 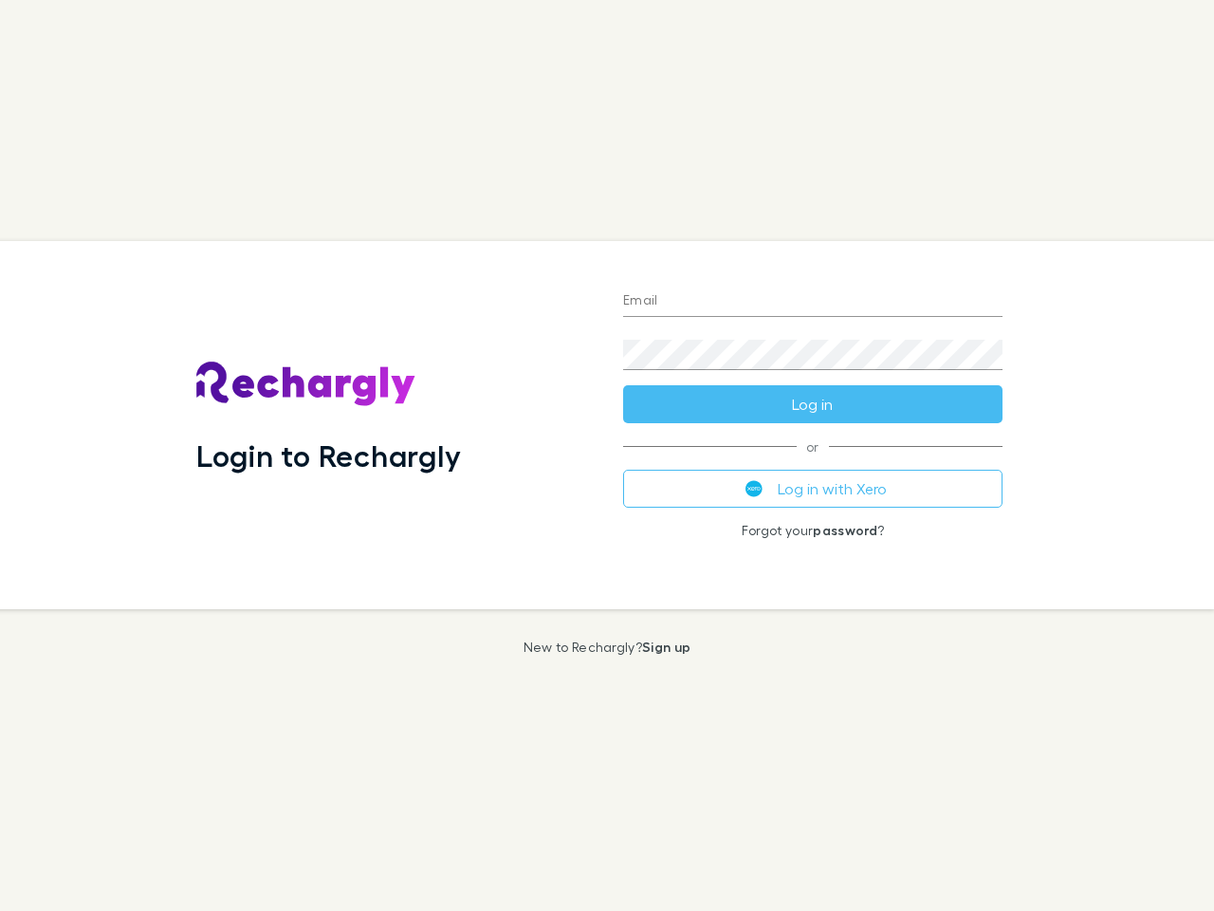 What do you see at coordinates (754, 489) in the screenshot?
I see `img: Xero's logo` at bounding box center [754, 489].